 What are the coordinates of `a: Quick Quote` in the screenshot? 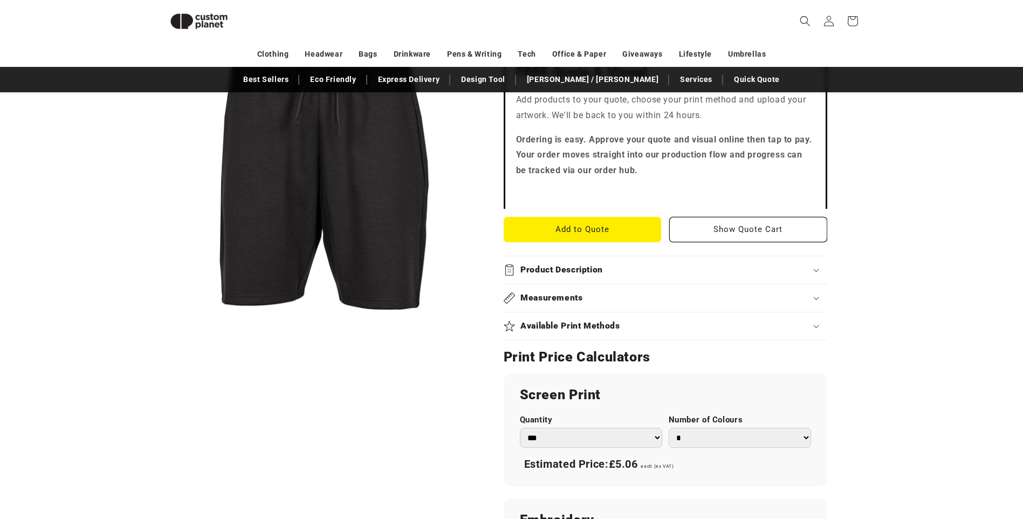 It's located at (756, 79).